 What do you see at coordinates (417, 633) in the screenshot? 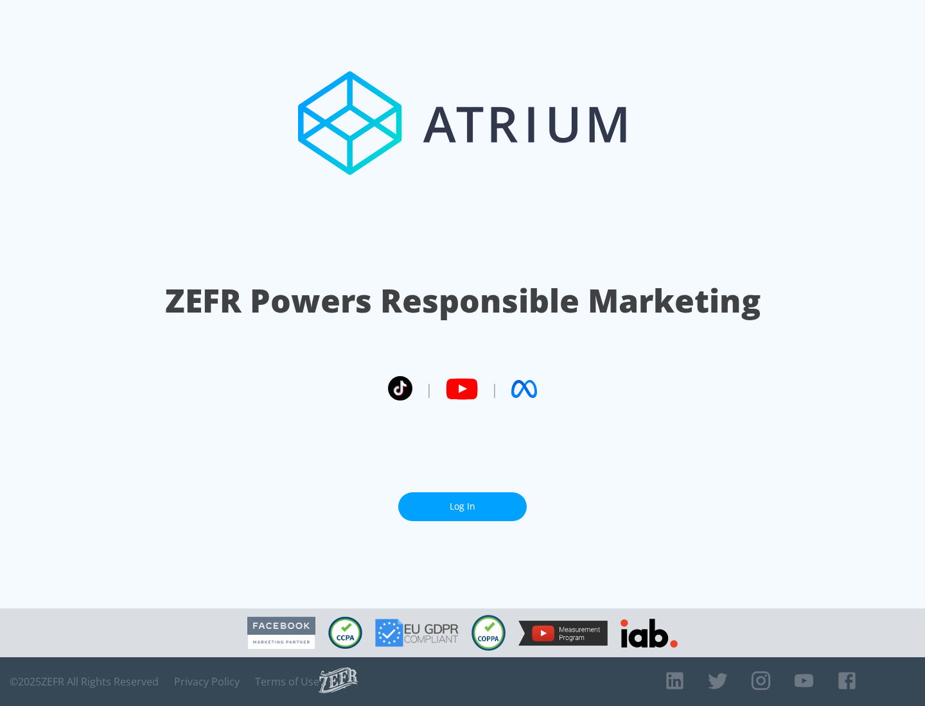
I see `img: GDPR Compliant` at bounding box center [417, 633].